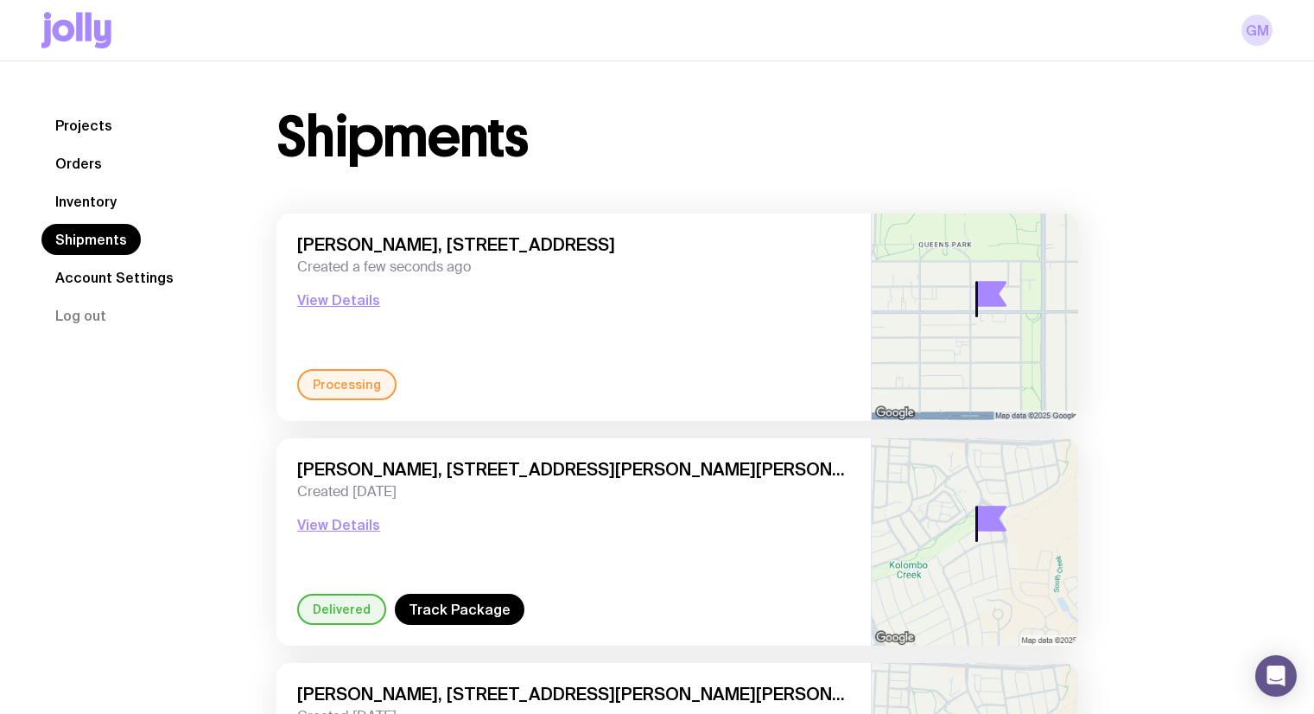 The height and width of the screenshot is (714, 1314). What do you see at coordinates (79, 163) in the screenshot?
I see `a: Orders` at bounding box center [79, 163].